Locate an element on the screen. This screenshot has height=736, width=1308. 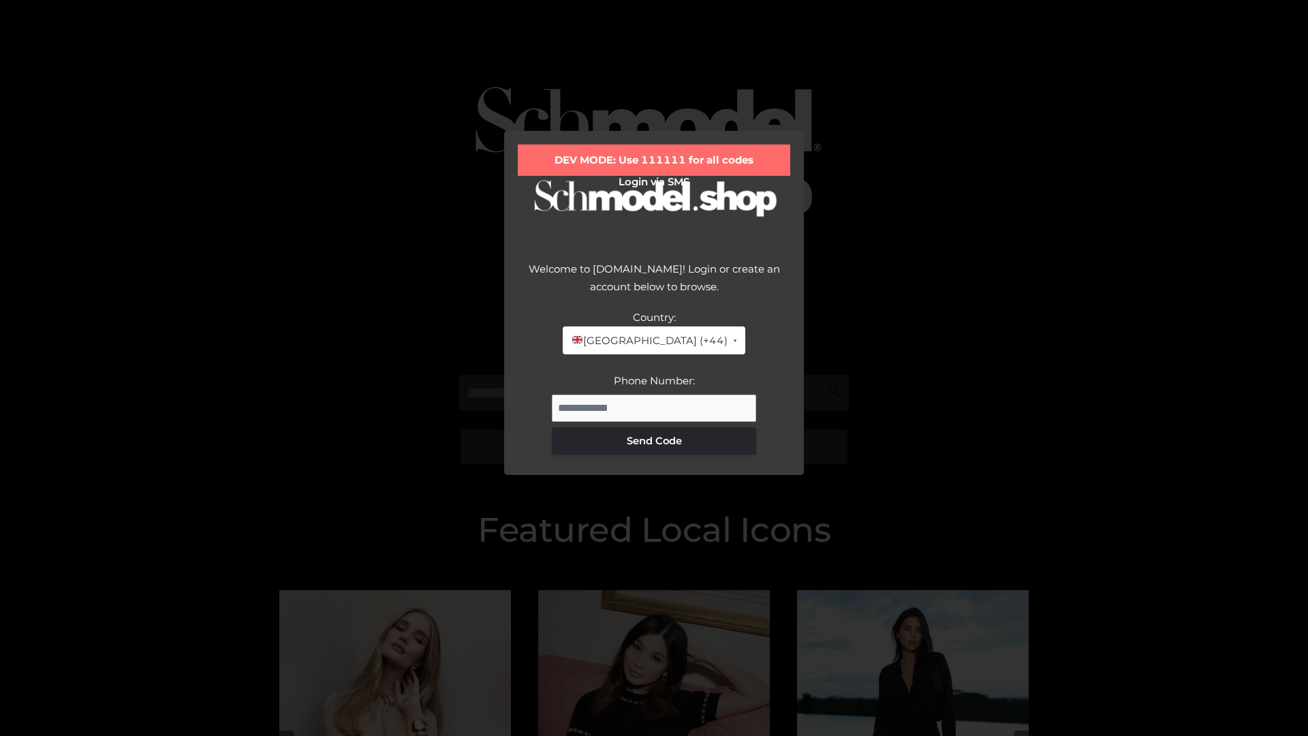
h2: Login via SMS is located at coordinates (654, 182).